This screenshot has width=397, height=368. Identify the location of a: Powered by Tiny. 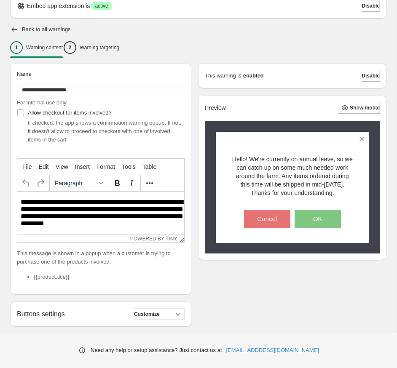
(154, 239).